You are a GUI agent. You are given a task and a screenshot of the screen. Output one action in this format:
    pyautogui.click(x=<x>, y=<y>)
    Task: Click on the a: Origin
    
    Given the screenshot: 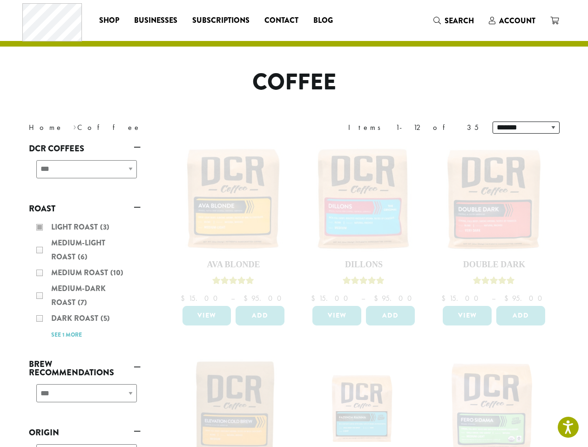 What is the action you would take?
    pyautogui.click(x=85, y=432)
    